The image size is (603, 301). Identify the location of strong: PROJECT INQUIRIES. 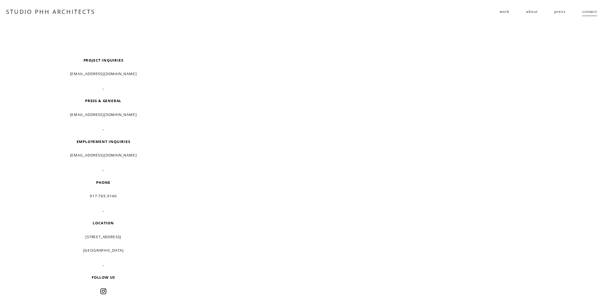
(103, 60).